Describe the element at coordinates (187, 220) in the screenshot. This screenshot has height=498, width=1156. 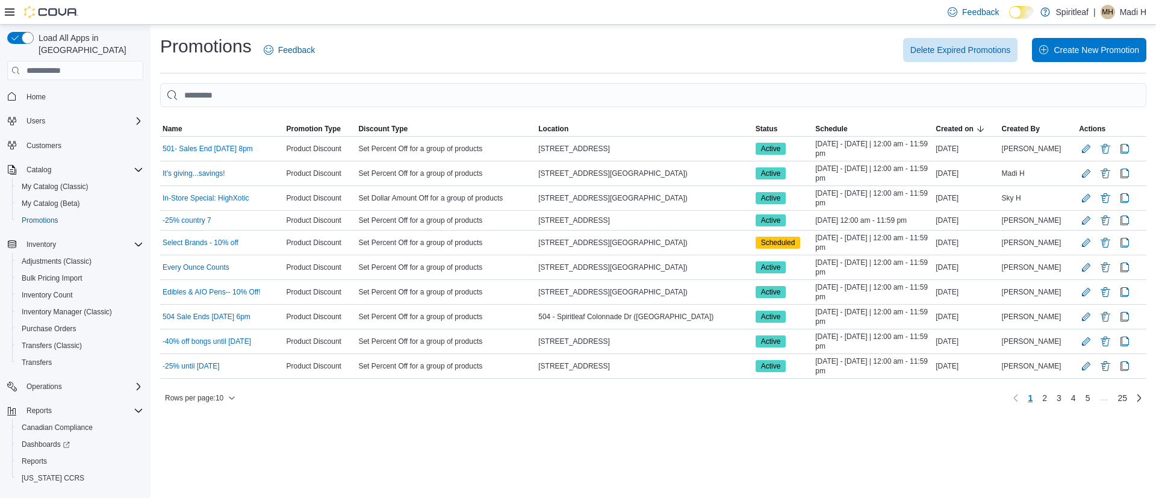
I see `a: -25% country 7` at that location.